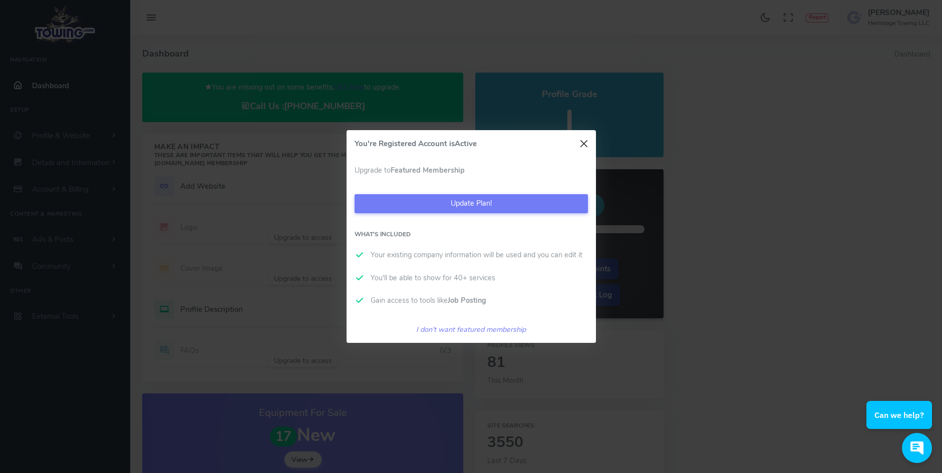 The image size is (942, 473). What do you see at coordinates (467, 301) in the screenshot?
I see `b: Job Posting` at bounding box center [467, 301].